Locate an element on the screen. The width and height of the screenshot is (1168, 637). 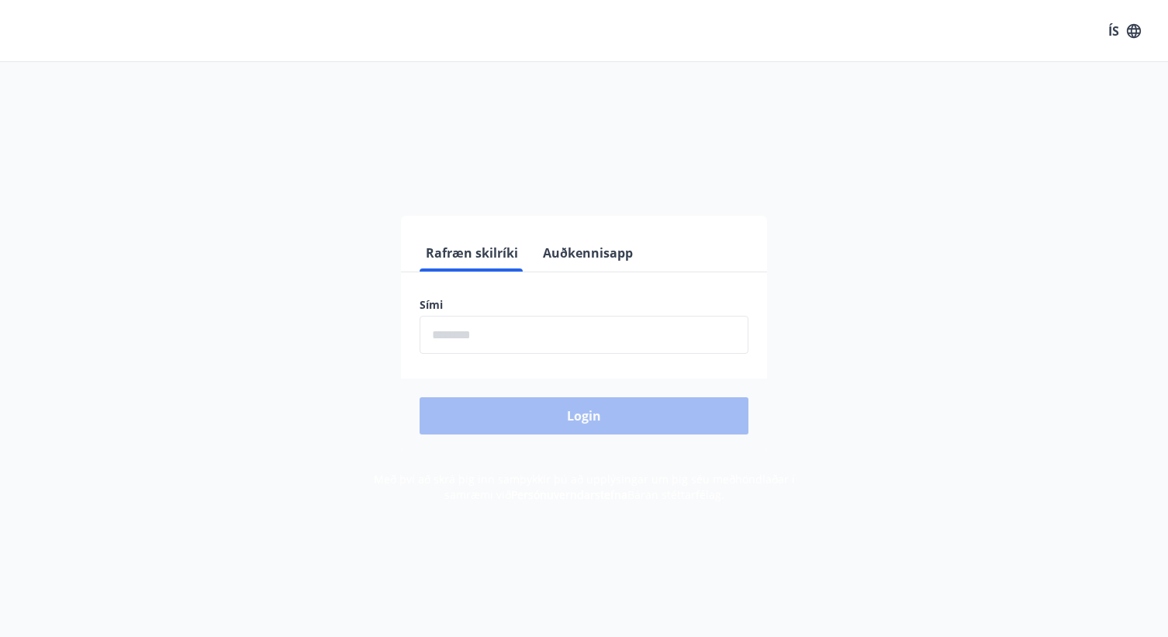
a: Persónuverndarstefna is located at coordinates (569, 494).